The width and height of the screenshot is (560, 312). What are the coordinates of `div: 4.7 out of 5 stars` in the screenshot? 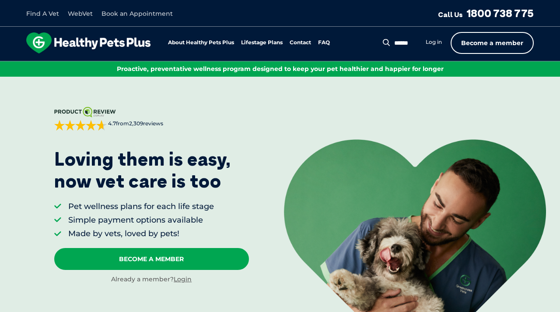 It's located at (81, 125).